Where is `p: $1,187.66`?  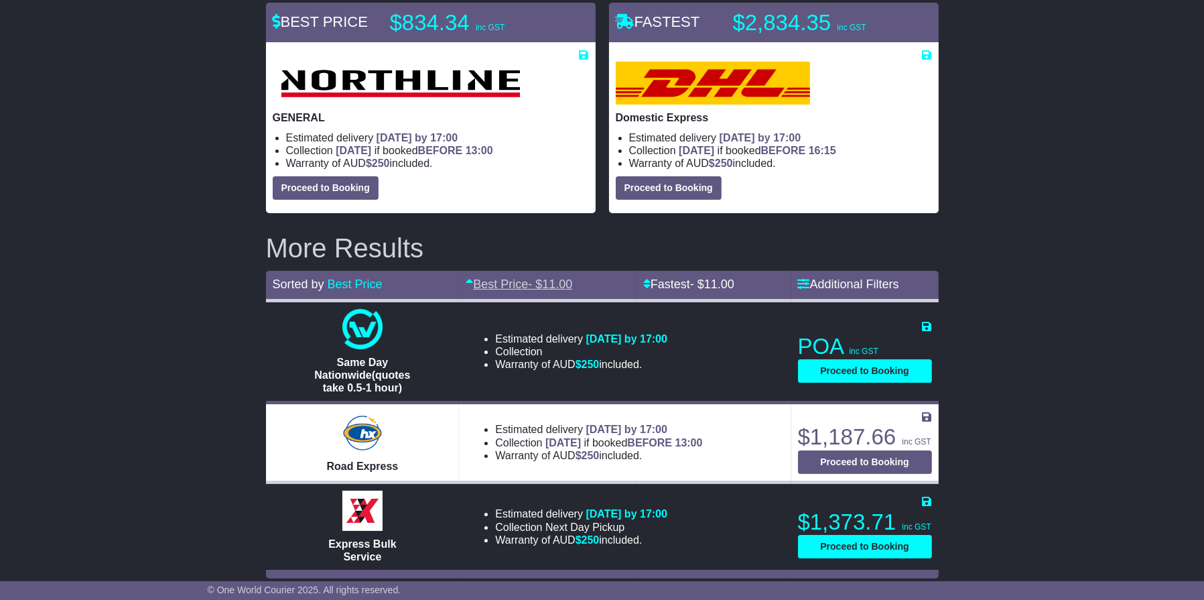
p: $1,187.66 is located at coordinates (865, 437).